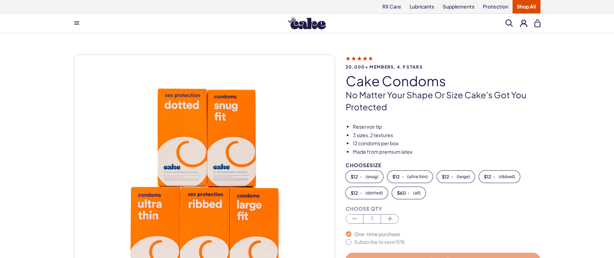 This screenshot has width=614, height=258. I want to click on span: ( ultra thin ), so click(418, 177).